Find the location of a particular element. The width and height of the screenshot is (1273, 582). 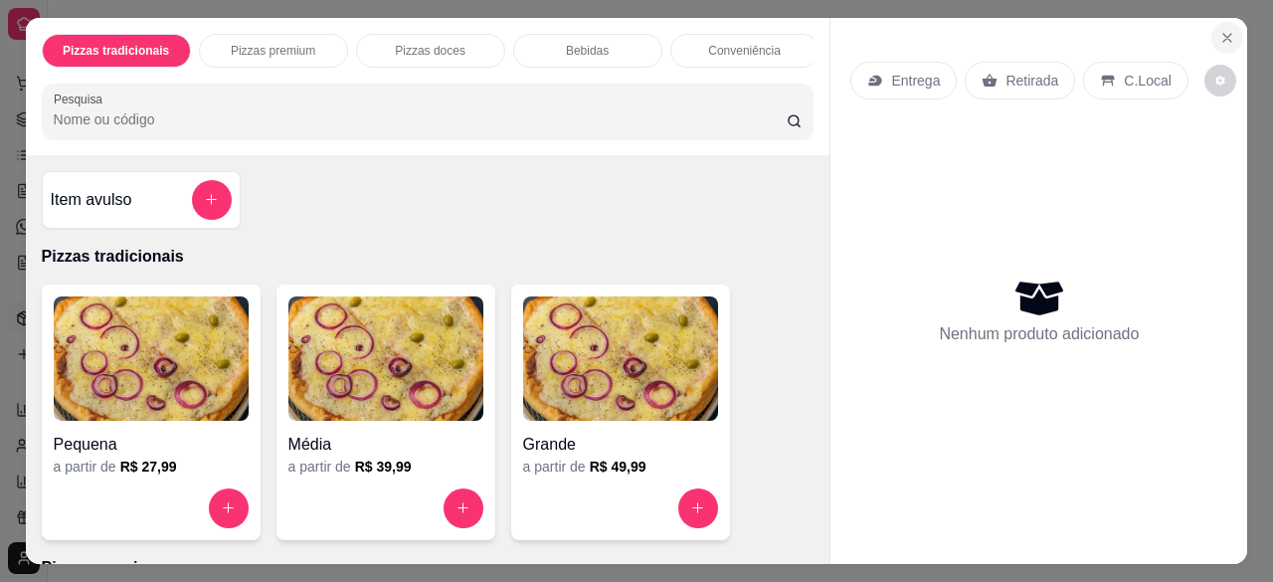

p: Conveniência is located at coordinates (744, 51).